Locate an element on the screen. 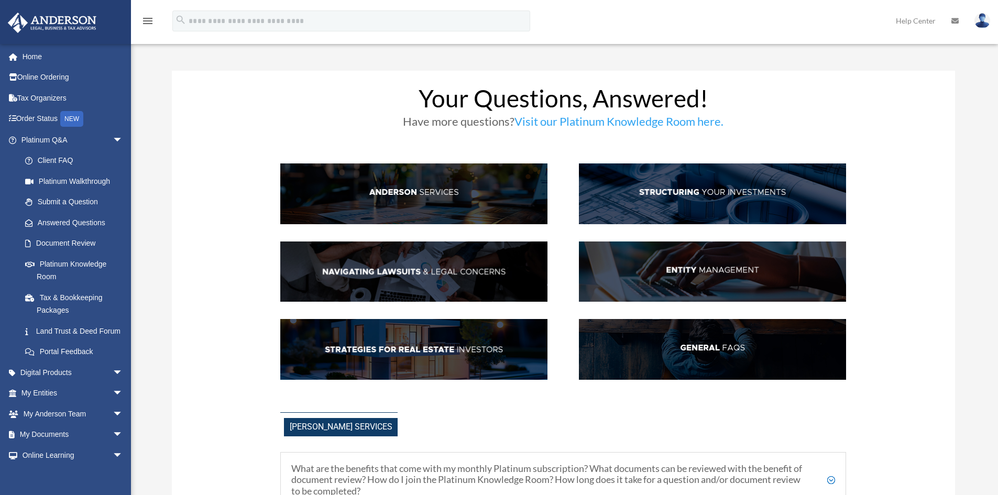 The image size is (998, 495). img: AndServ_hdr is located at coordinates (414, 194).